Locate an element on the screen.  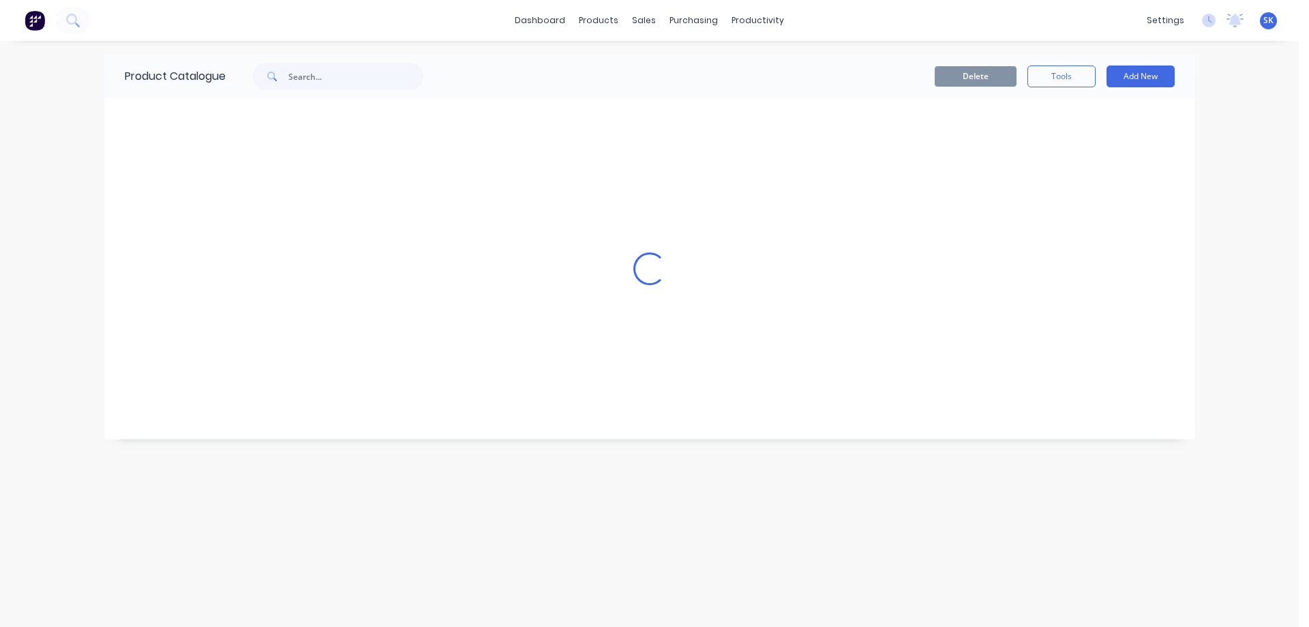
button: Tools is located at coordinates (1062, 76).